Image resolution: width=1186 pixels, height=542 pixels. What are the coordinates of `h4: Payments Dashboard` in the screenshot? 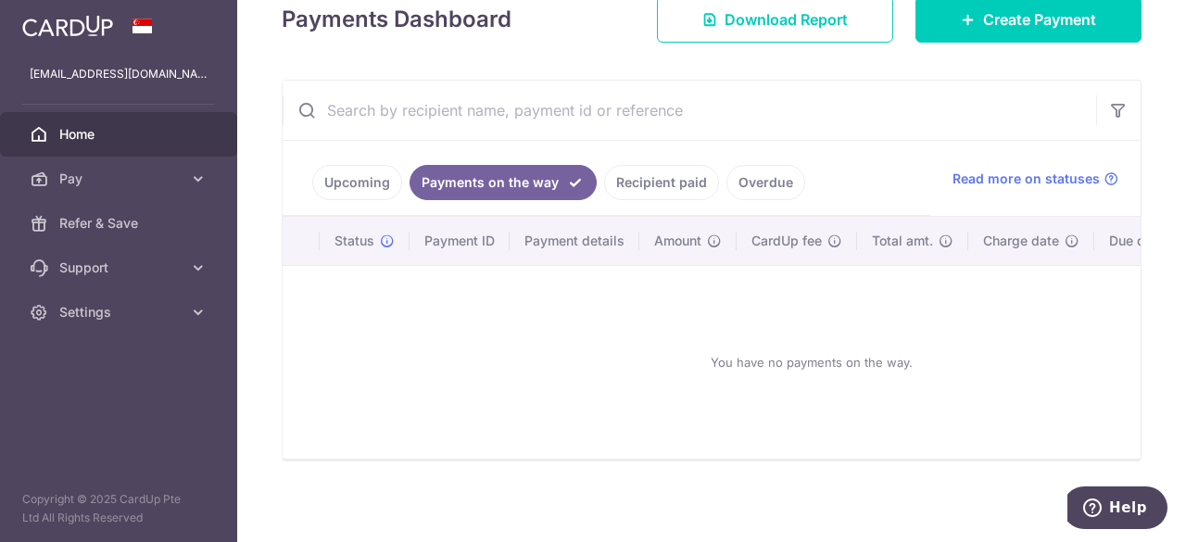 It's located at (396, 19).